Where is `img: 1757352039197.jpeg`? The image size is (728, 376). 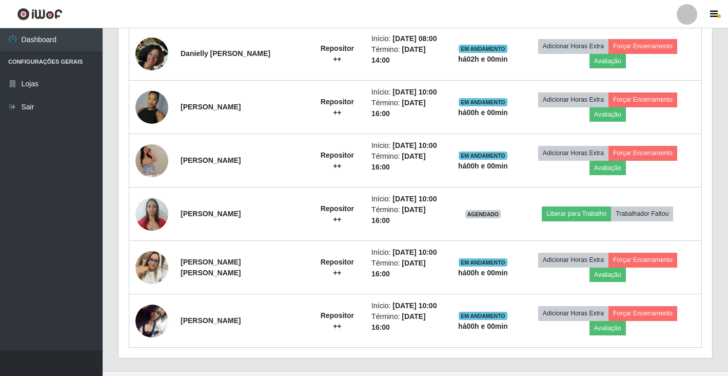
img: 1757352039197.jpeg is located at coordinates (152, 321).